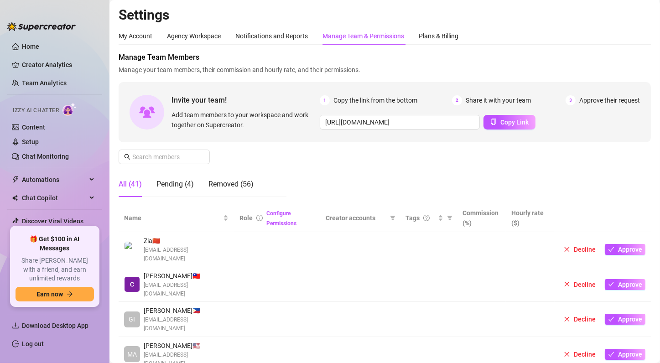  I want to click on button: Copy Link, so click(509, 122).